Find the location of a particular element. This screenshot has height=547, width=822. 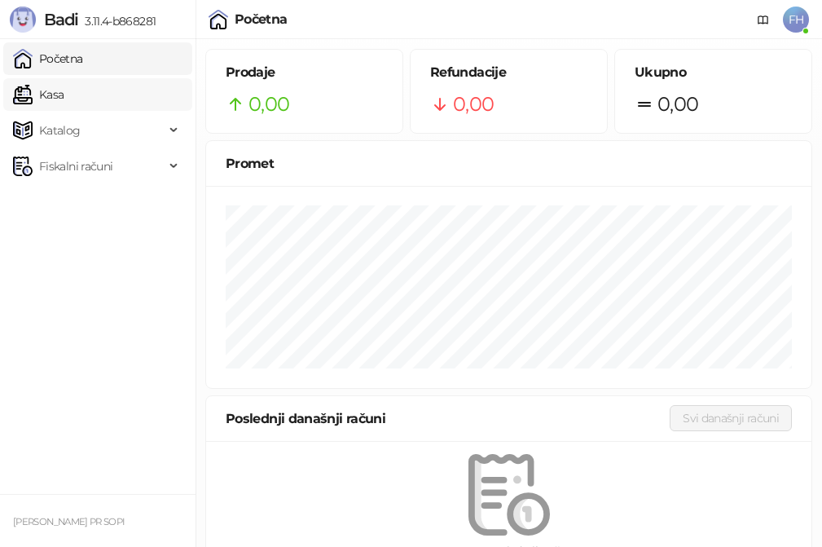

span: 3.11.4-b868281 is located at coordinates (117, 21).